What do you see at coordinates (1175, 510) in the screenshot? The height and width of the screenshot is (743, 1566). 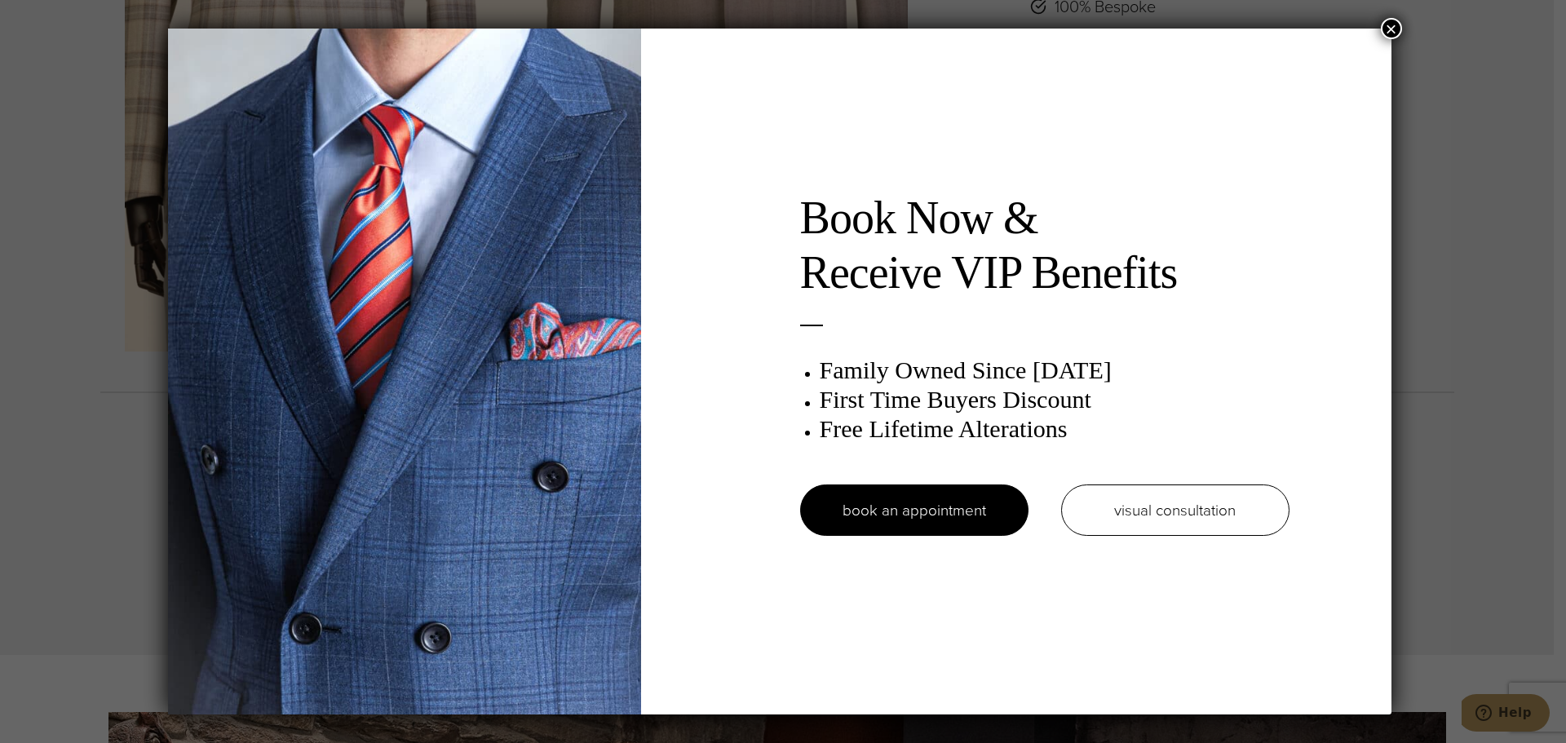 I see `a: visual consultation` at bounding box center [1175, 510].